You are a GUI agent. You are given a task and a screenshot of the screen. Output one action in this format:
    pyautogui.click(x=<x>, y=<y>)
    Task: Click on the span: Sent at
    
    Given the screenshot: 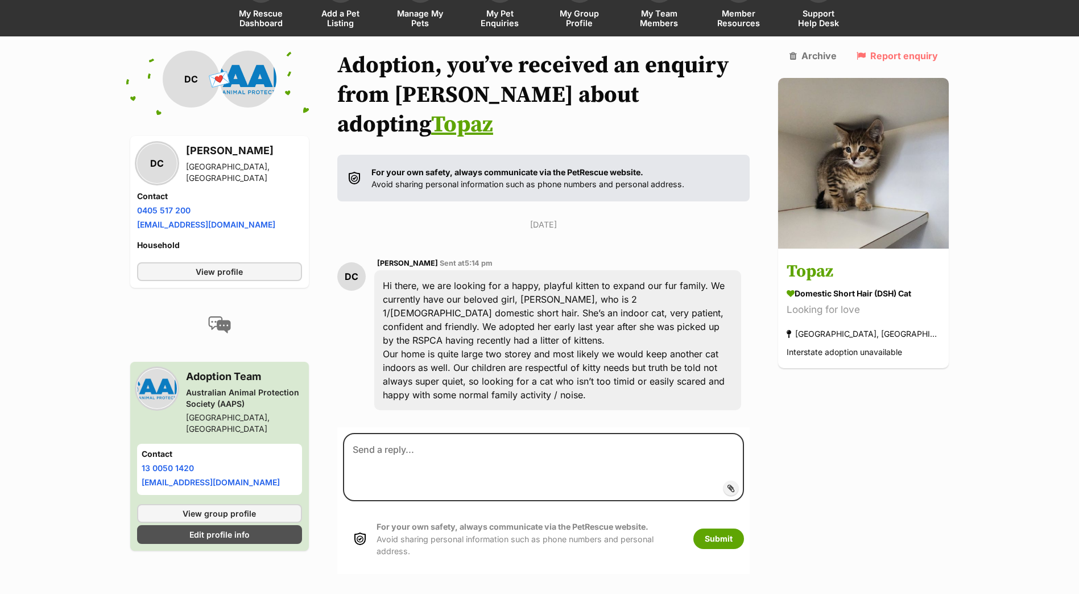 What is the action you would take?
    pyautogui.click(x=466, y=263)
    